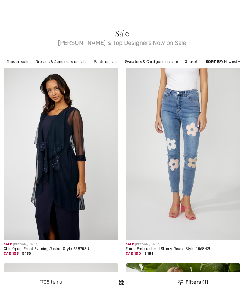  I want to click on a: Dresses & Jumpsuits on sale, so click(61, 62).